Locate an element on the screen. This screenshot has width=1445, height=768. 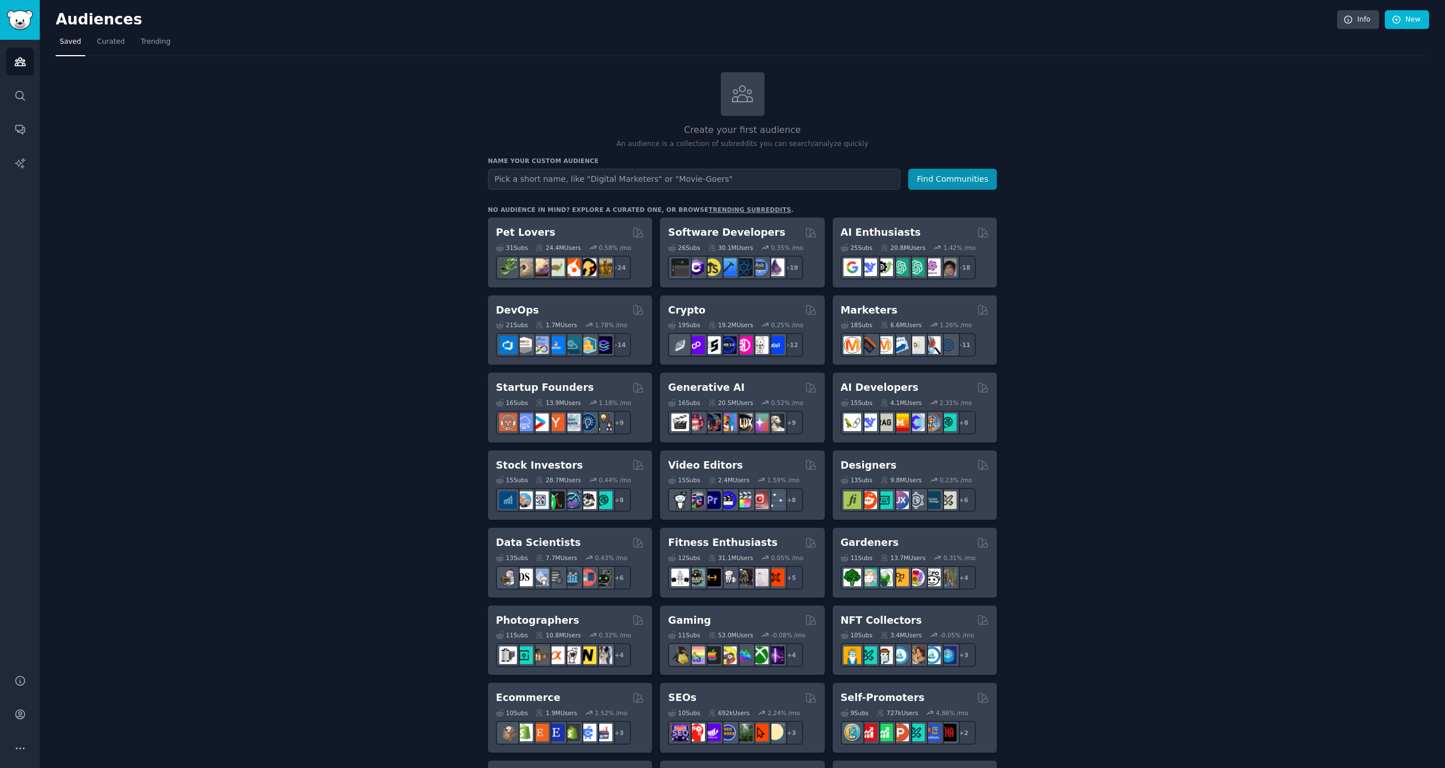
img: dividends is located at coordinates (508, 500).